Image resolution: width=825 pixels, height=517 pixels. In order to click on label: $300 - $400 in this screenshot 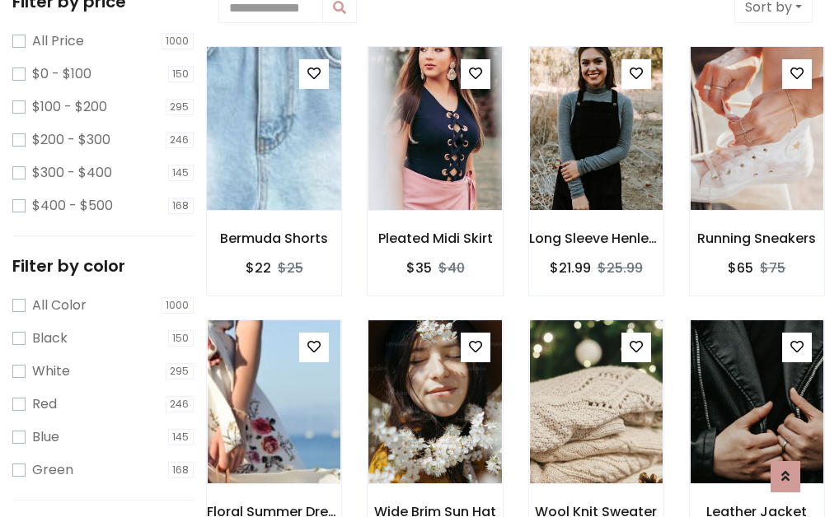, I will do `click(72, 173)`.